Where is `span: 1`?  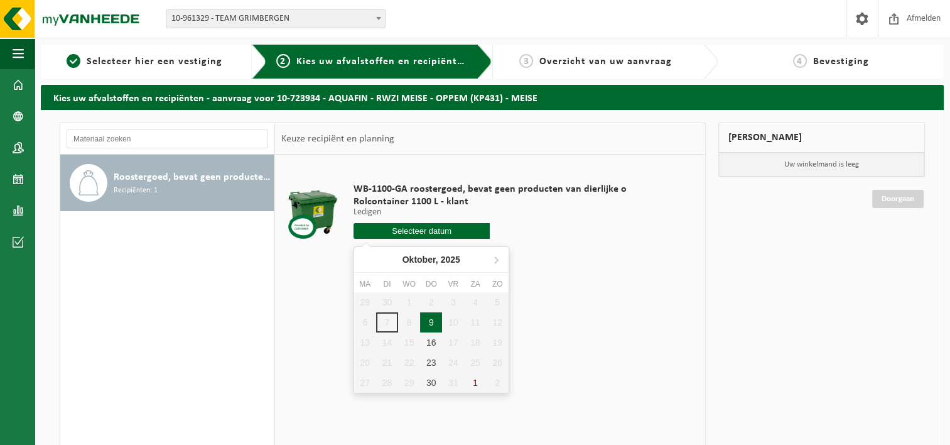
span: 1 is located at coordinates (73, 61).